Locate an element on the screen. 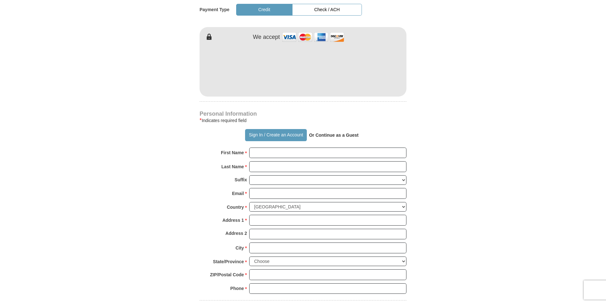 Image resolution: width=606 pixels, height=304 pixels. h4: We accept is located at coordinates (266, 37).